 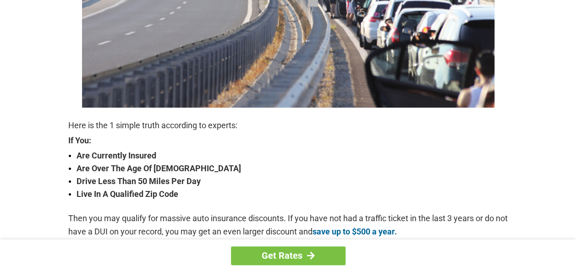 What do you see at coordinates (288, 225) in the screenshot?
I see `p: Then you may qualify for massive auto insurance discounts. If you have not had a traffic ticket i...` at bounding box center [288, 225].